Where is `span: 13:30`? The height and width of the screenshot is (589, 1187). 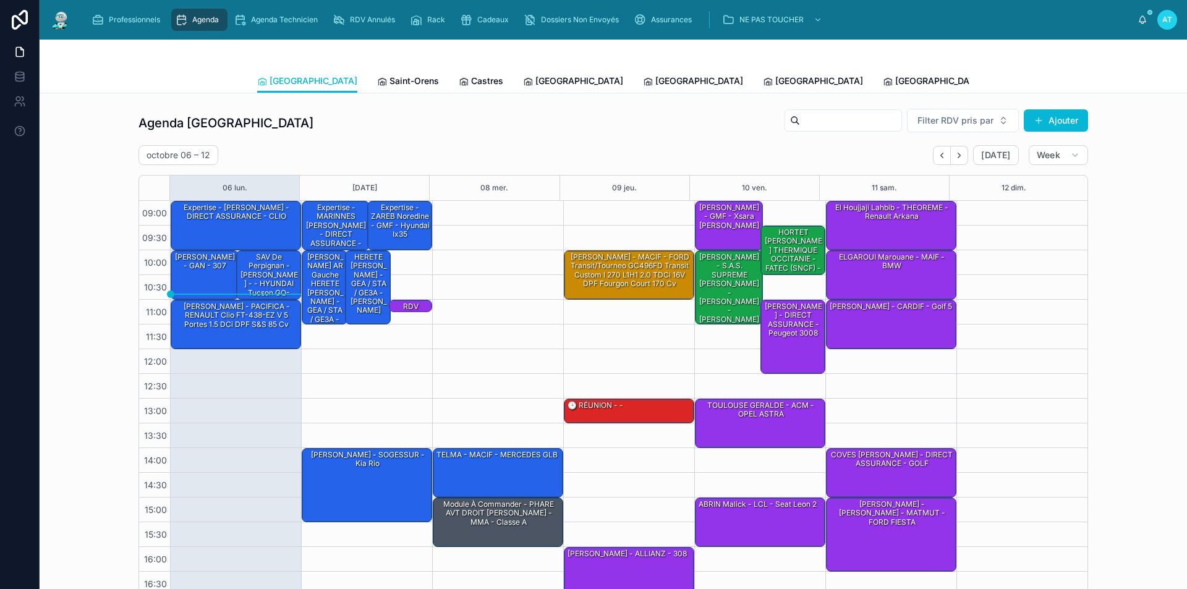 span: 13:30 is located at coordinates (155, 435).